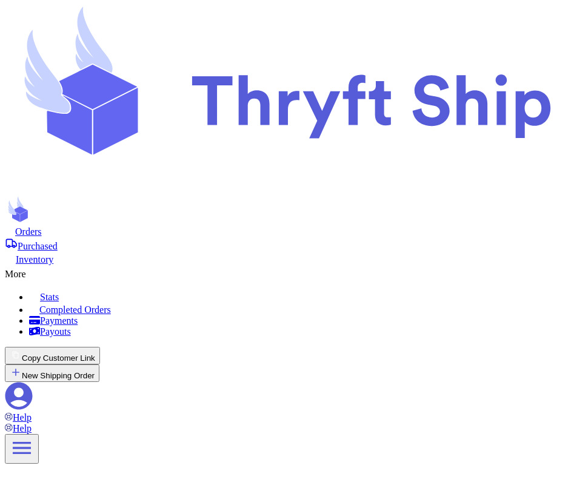 This screenshot has width=571, height=477. I want to click on a: Completed Orders, so click(297, 309).